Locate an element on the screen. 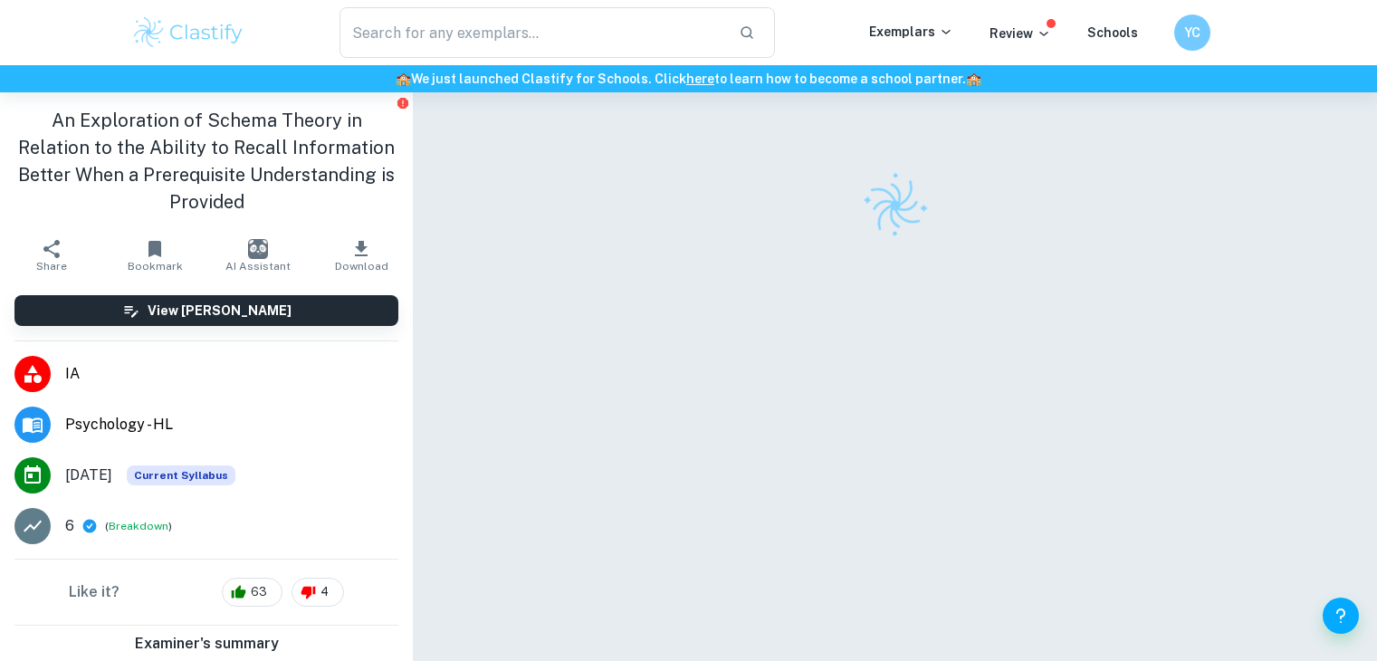  span: 63 is located at coordinates (259, 592).